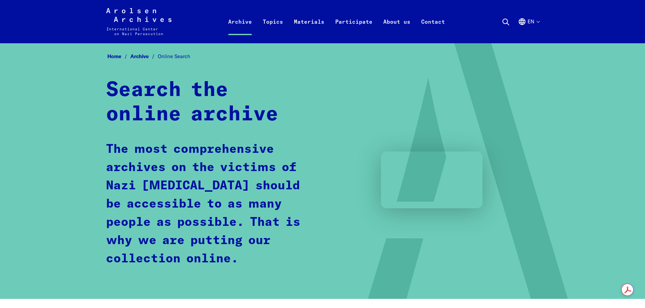  I want to click on a: Participate, so click(354, 30).